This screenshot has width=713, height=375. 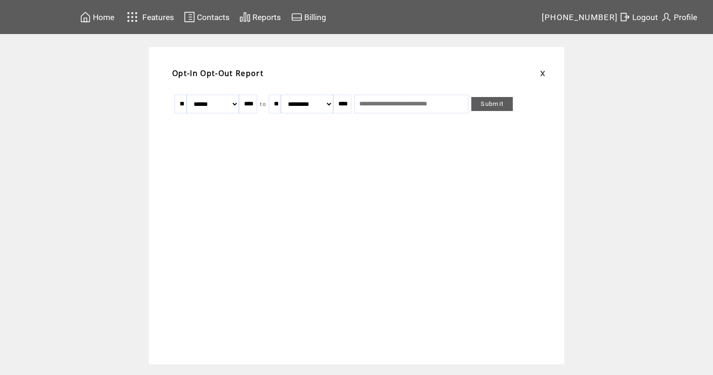 What do you see at coordinates (315, 17) in the screenshot?
I see `span: Billing` at bounding box center [315, 17].